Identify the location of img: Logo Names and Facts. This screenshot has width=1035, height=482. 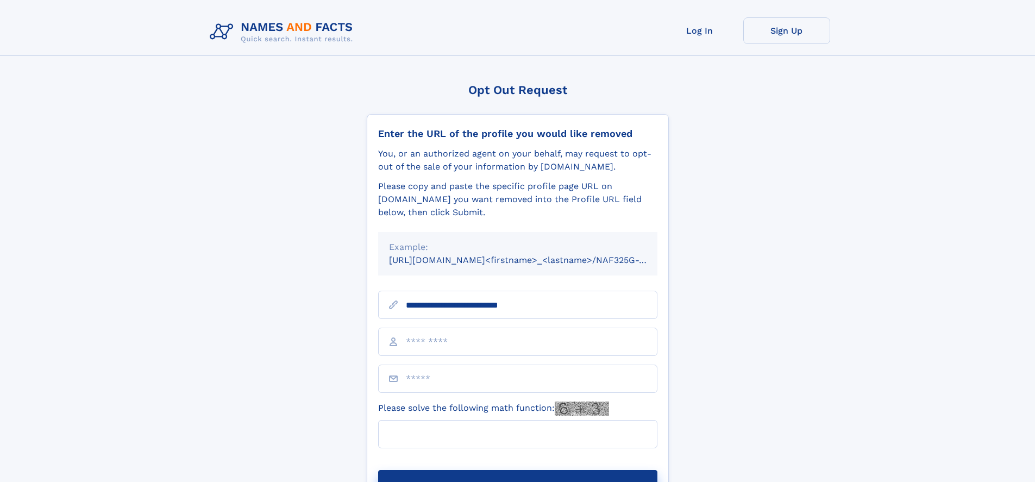
(284, 32).